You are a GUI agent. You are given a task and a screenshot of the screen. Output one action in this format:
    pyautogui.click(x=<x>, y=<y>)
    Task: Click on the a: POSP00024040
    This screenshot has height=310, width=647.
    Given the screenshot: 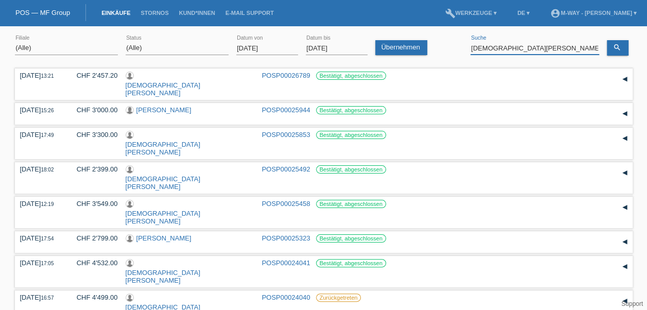 What is the action you would take?
    pyautogui.click(x=286, y=297)
    